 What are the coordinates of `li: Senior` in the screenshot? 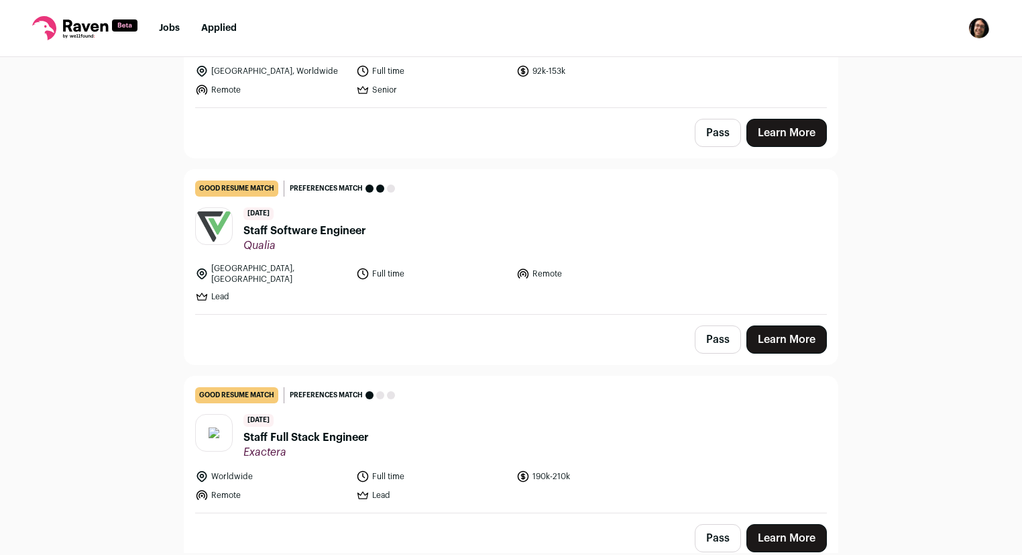 It's located at (433, 90).